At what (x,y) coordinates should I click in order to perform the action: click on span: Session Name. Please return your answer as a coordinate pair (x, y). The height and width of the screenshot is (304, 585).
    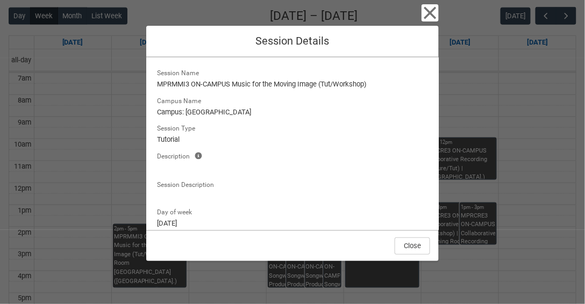
    Looking at the image, I should click on (180, 72).